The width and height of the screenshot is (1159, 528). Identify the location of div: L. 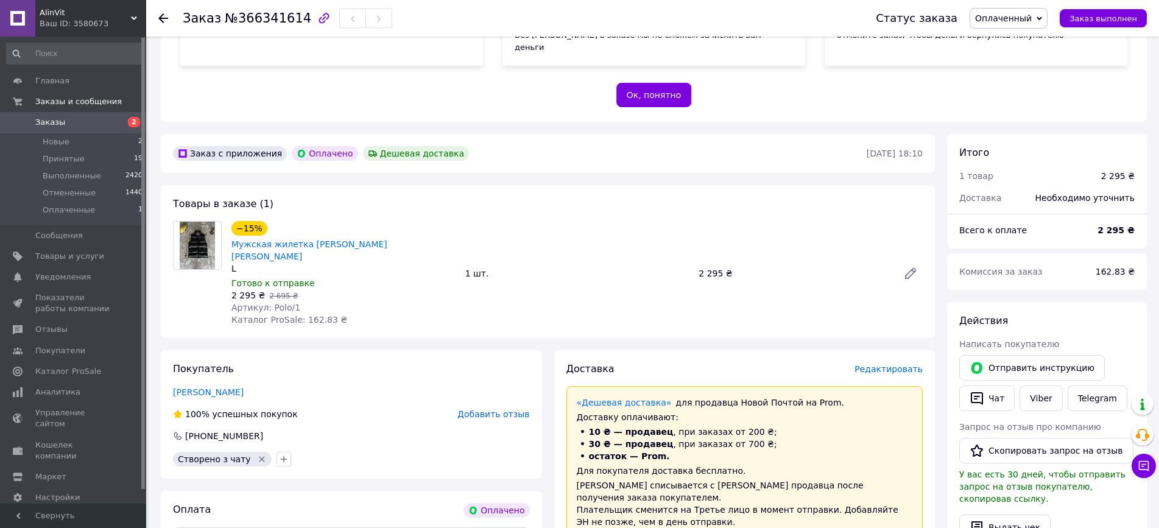
(343, 269).